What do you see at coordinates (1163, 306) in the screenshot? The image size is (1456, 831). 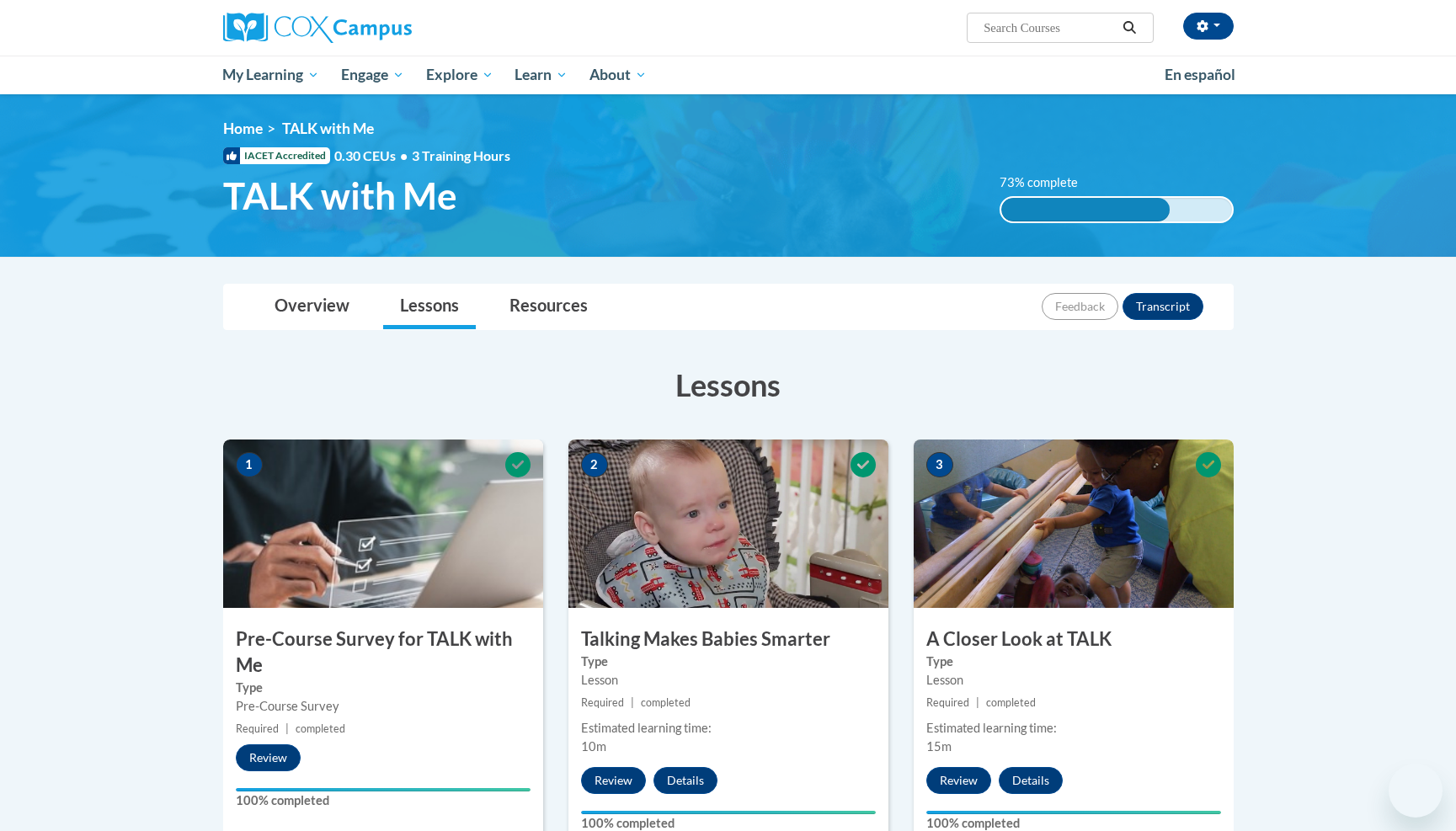 I see `button: Transcript` at bounding box center [1163, 306].